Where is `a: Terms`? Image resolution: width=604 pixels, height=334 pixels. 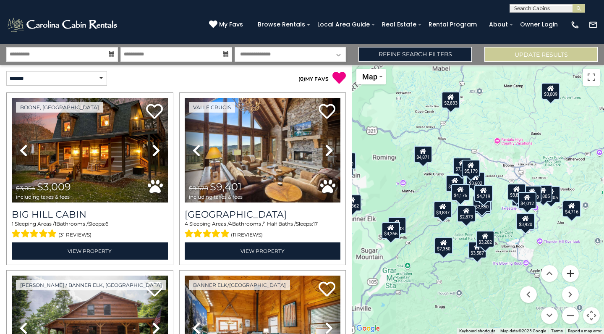
a: Terms is located at coordinates (557, 330).